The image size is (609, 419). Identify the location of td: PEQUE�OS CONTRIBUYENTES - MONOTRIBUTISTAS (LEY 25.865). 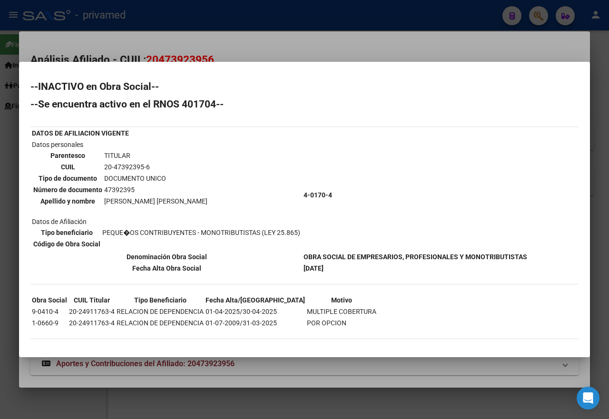
(201, 233).